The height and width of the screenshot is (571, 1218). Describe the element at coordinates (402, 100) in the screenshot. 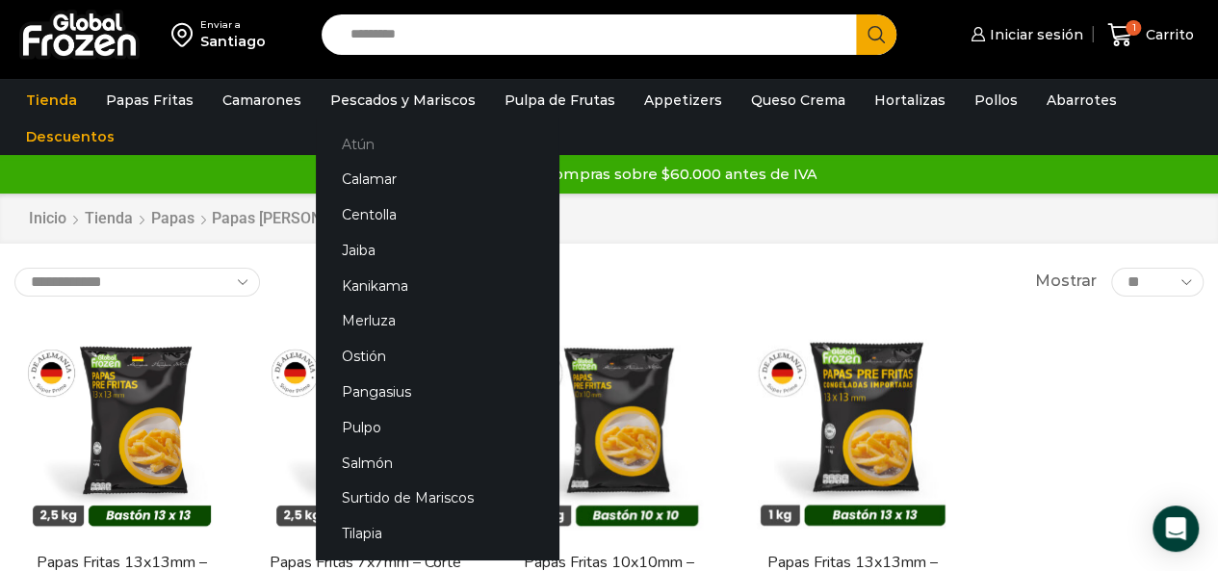

I see `a: Pescados y Mariscos` at that location.